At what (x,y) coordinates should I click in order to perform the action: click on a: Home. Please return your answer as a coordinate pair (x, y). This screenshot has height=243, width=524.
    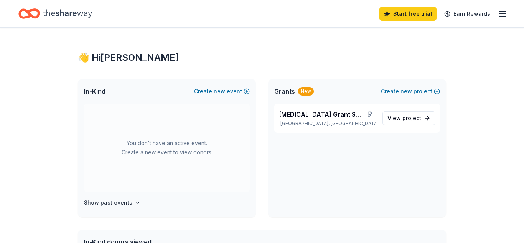
    Looking at the image, I should click on (55, 13).